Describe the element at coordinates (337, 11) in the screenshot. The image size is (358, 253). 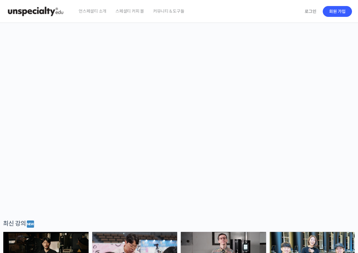
I see `a: 회원 가입` at that location.